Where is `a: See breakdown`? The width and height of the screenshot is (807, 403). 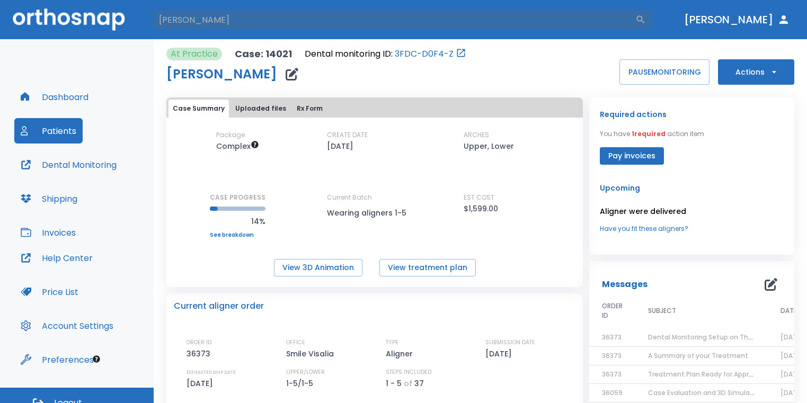
a: See breakdown is located at coordinates (237, 235).